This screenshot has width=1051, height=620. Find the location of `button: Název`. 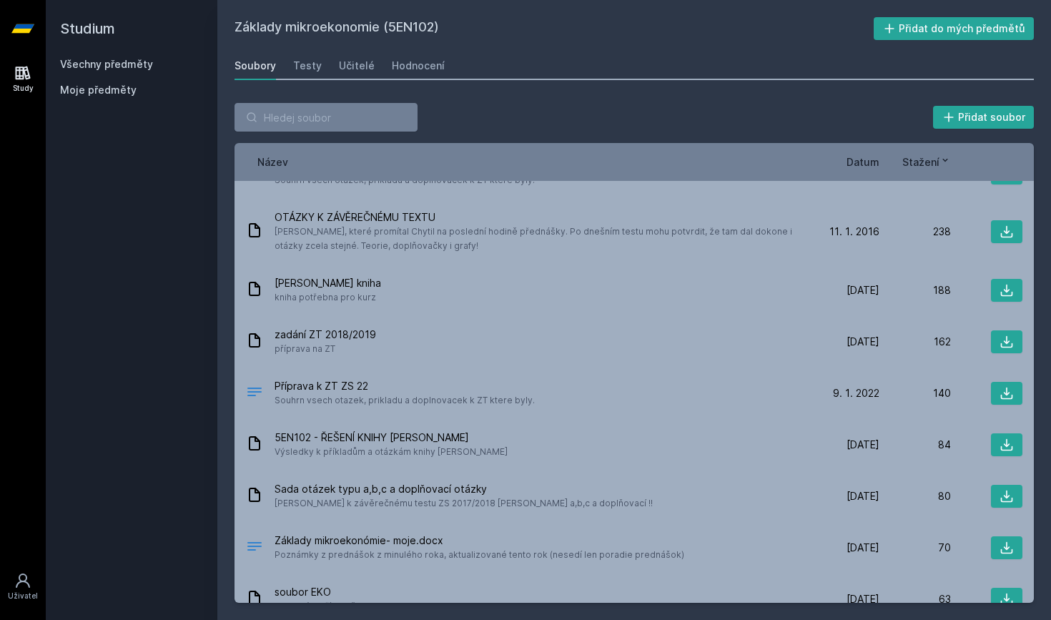

button: Název is located at coordinates (272, 162).